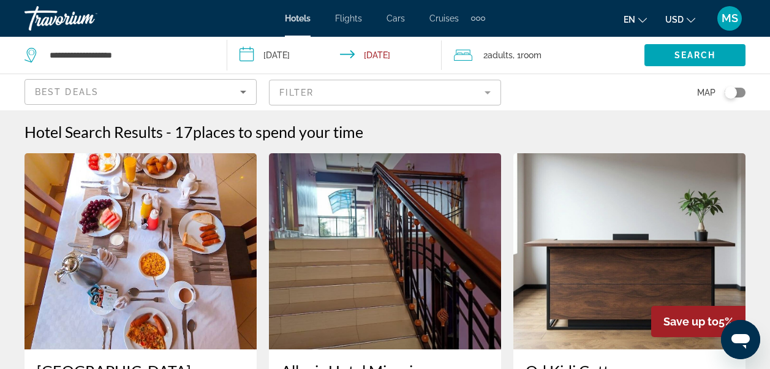 The image size is (770, 369). Describe the element at coordinates (444, 18) in the screenshot. I see `span: Cruises` at that location.